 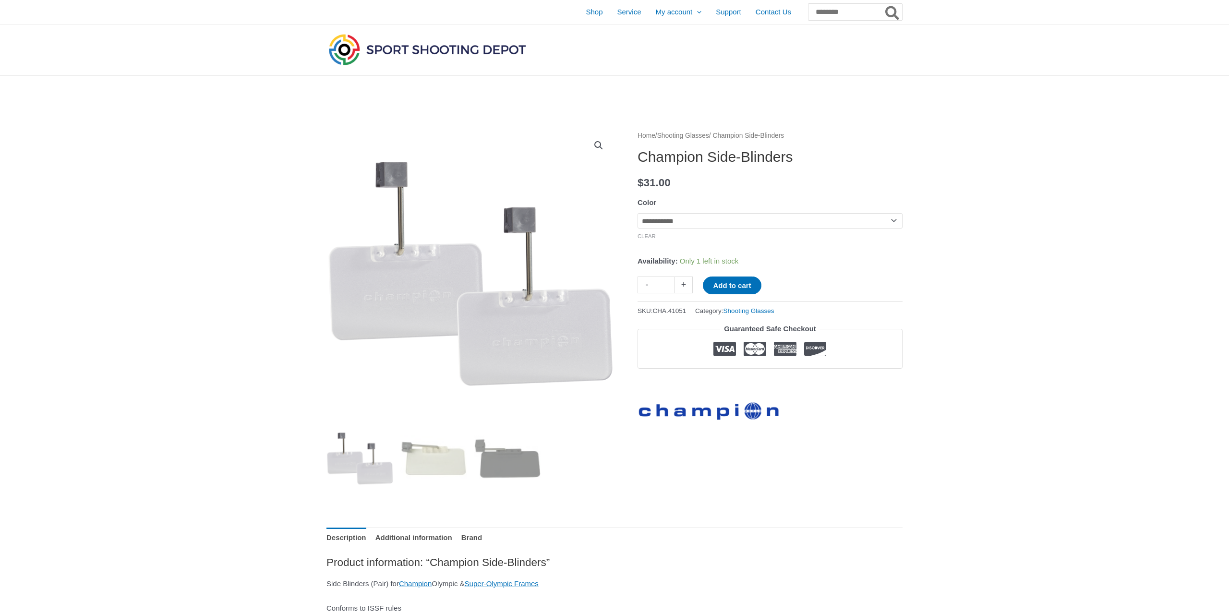 What do you see at coordinates (471, 538) in the screenshot?
I see `a: Brand` at bounding box center [471, 538].